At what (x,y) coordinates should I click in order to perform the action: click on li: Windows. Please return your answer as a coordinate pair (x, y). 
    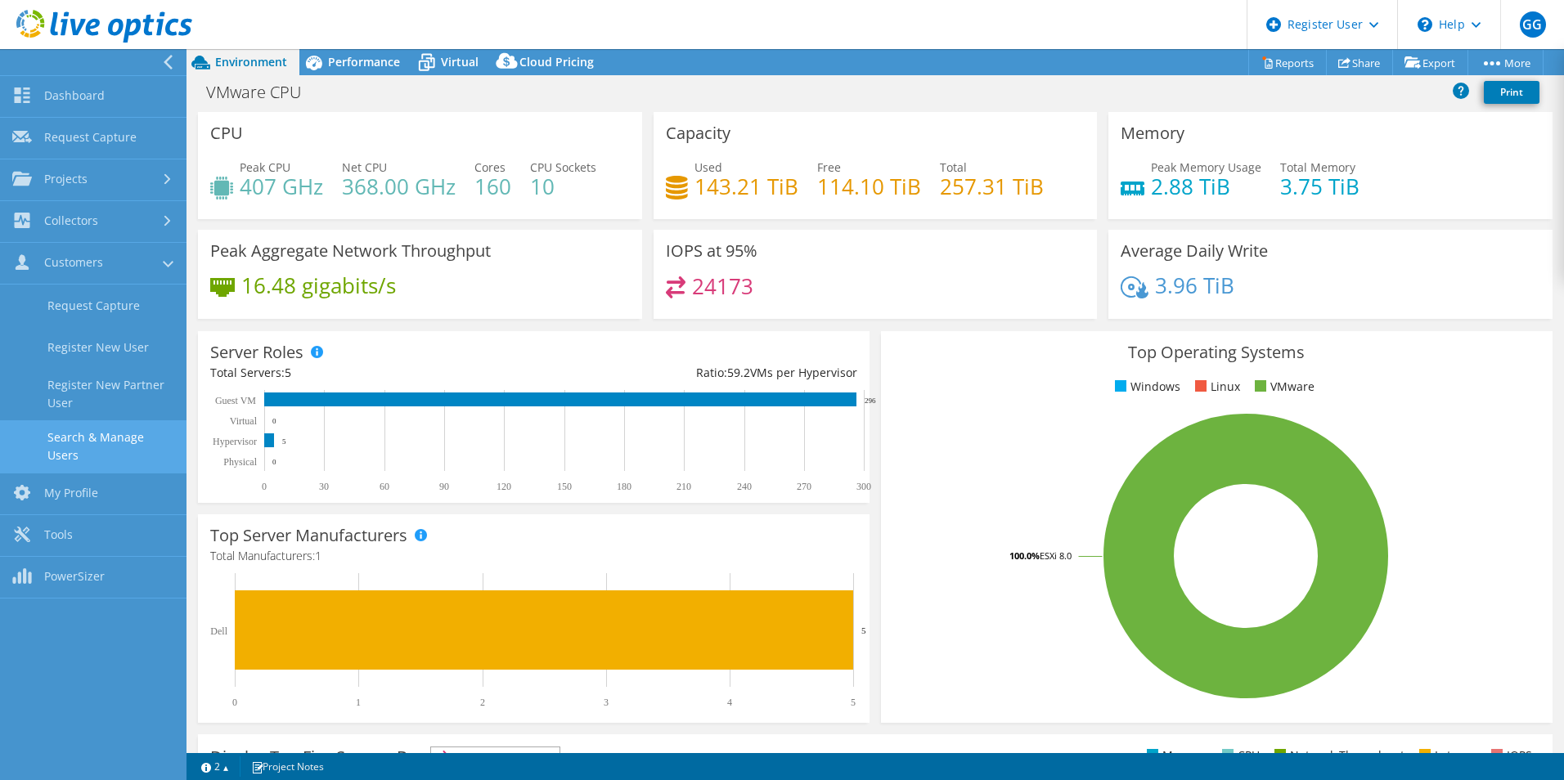
    Looking at the image, I should click on (1145, 387).